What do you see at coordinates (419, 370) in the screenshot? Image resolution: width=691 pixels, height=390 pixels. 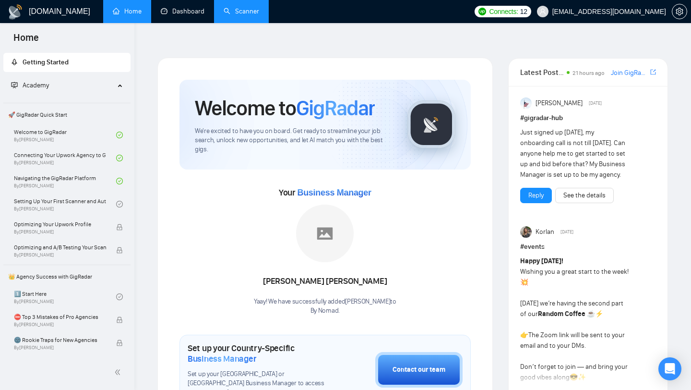 I see `button: Contact our team` at bounding box center [419, 370].